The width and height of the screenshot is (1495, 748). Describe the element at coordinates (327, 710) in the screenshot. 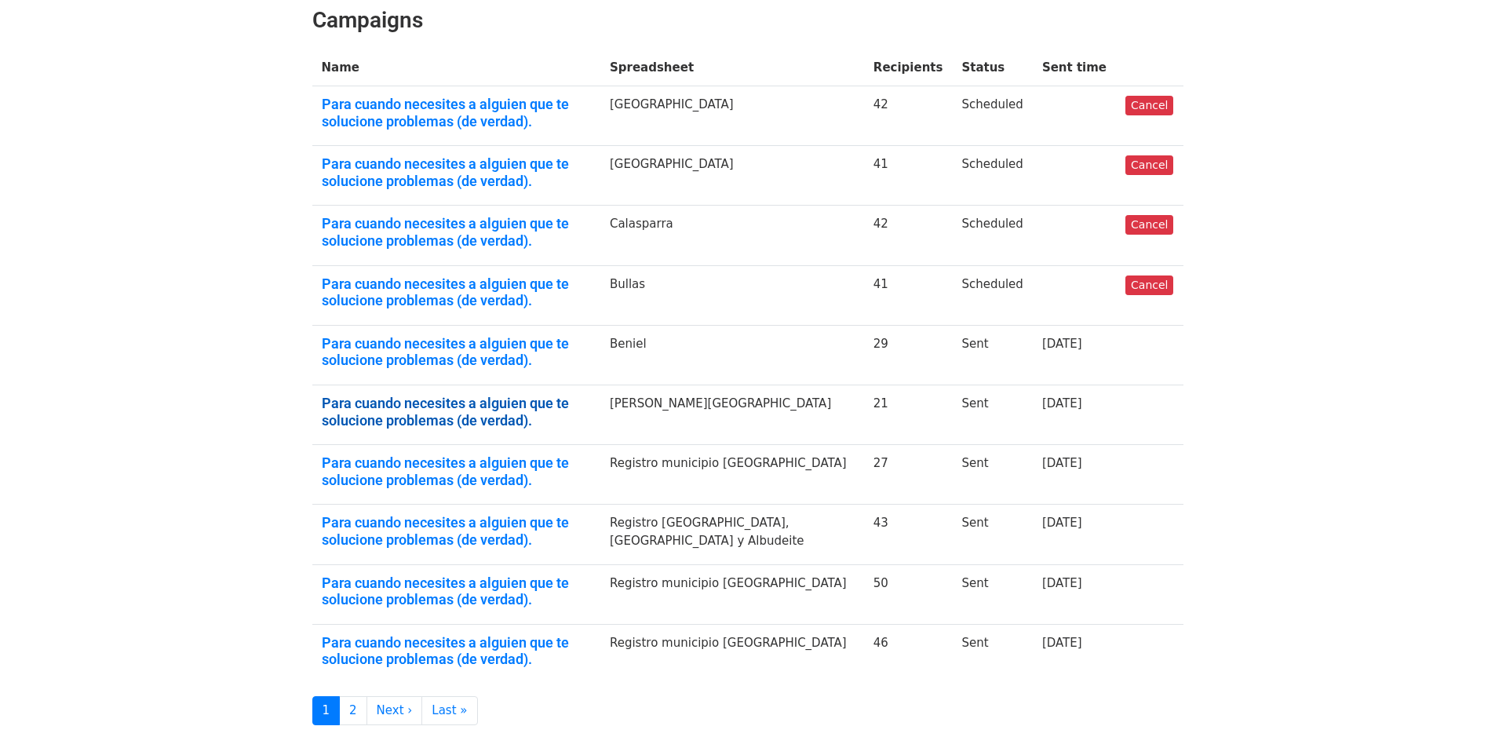

I see `a: 1` at that location.